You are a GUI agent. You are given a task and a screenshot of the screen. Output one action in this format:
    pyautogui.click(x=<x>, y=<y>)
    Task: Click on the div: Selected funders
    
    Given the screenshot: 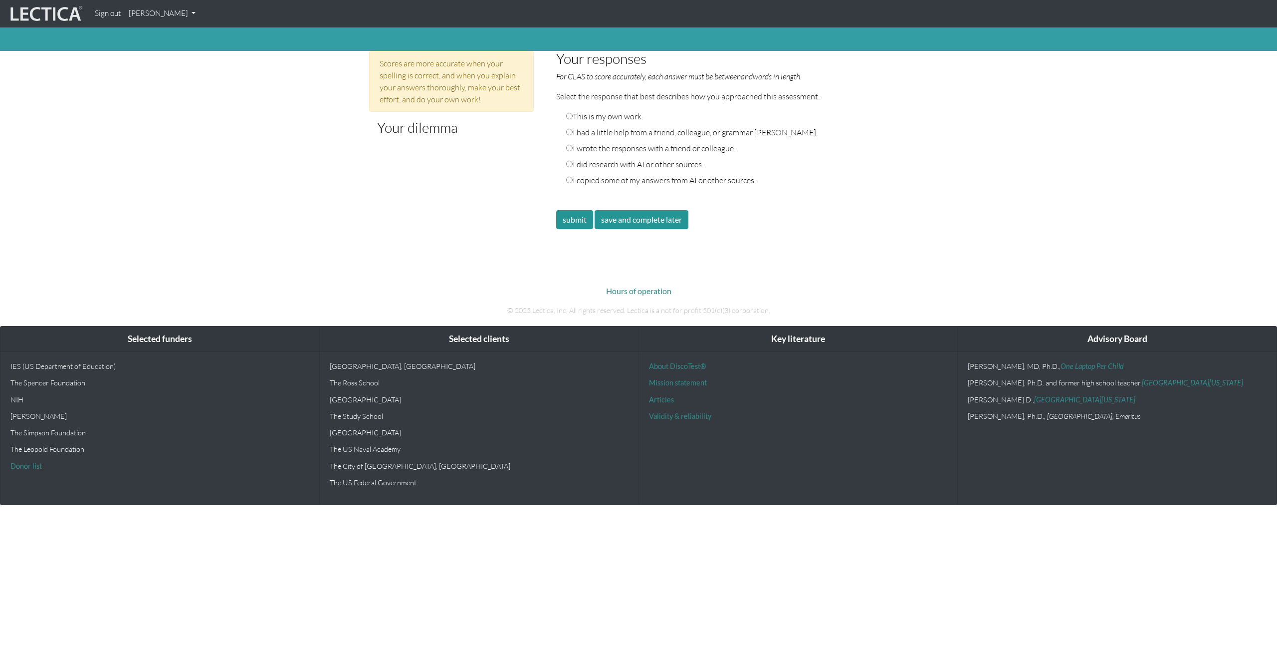 What is the action you would take?
    pyautogui.click(x=160, y=339)
    